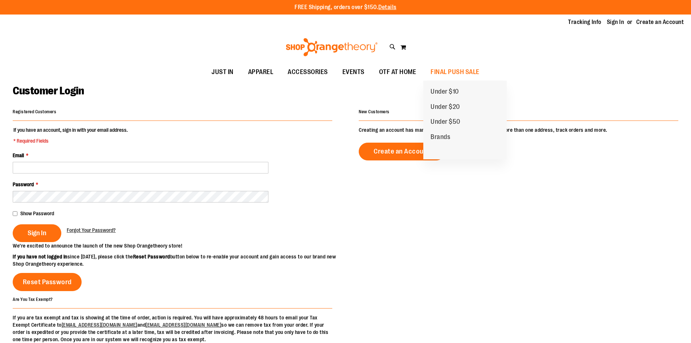 The width and height of the screenshot is (691, 343). What do you see at coordinates (332, 47) in the screenshot?
I see `img: Shop Orangetheory` at bounding box center [332, 47].